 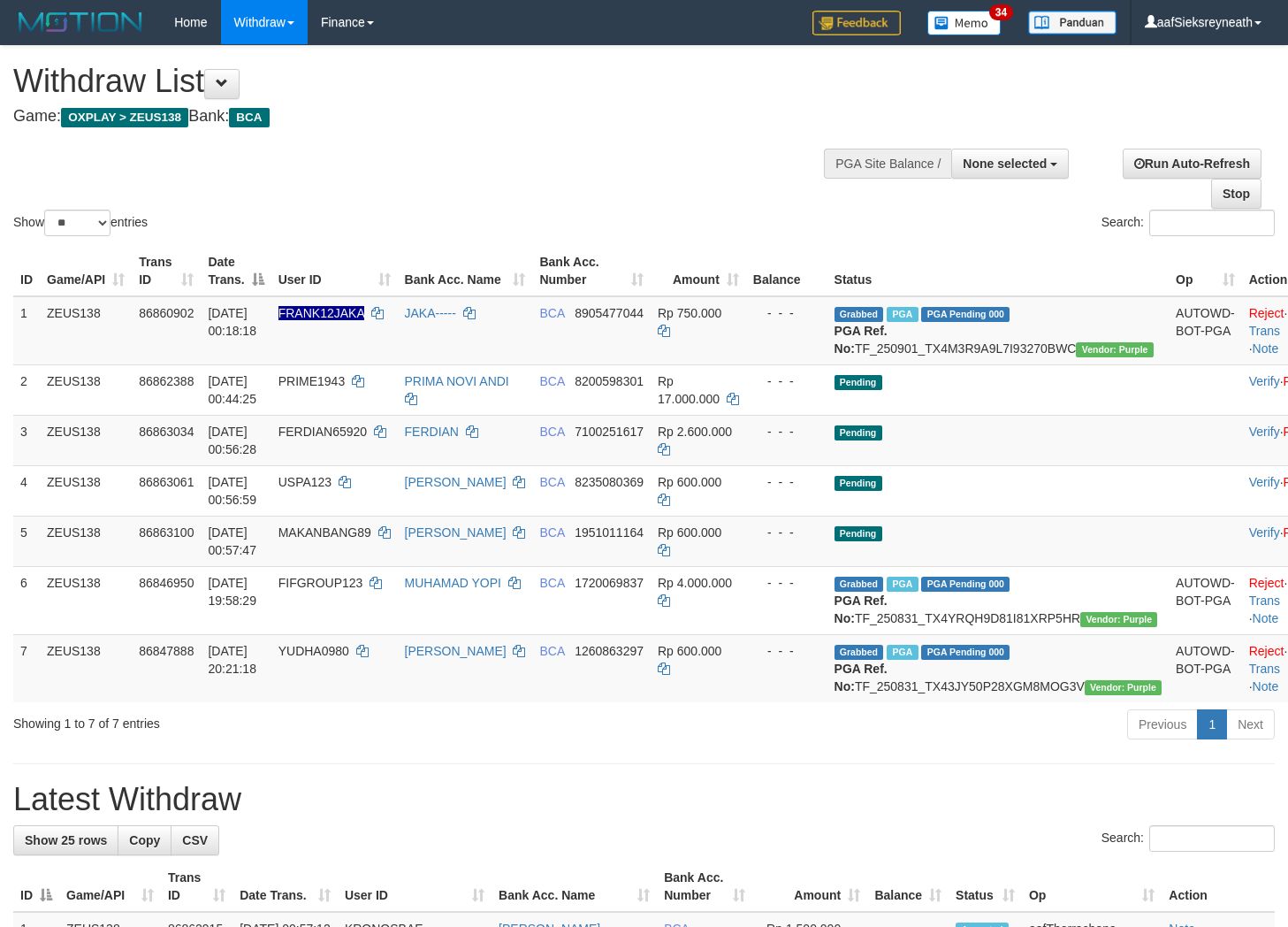 I want to click on th: Balance, so click(x=787, y=270).